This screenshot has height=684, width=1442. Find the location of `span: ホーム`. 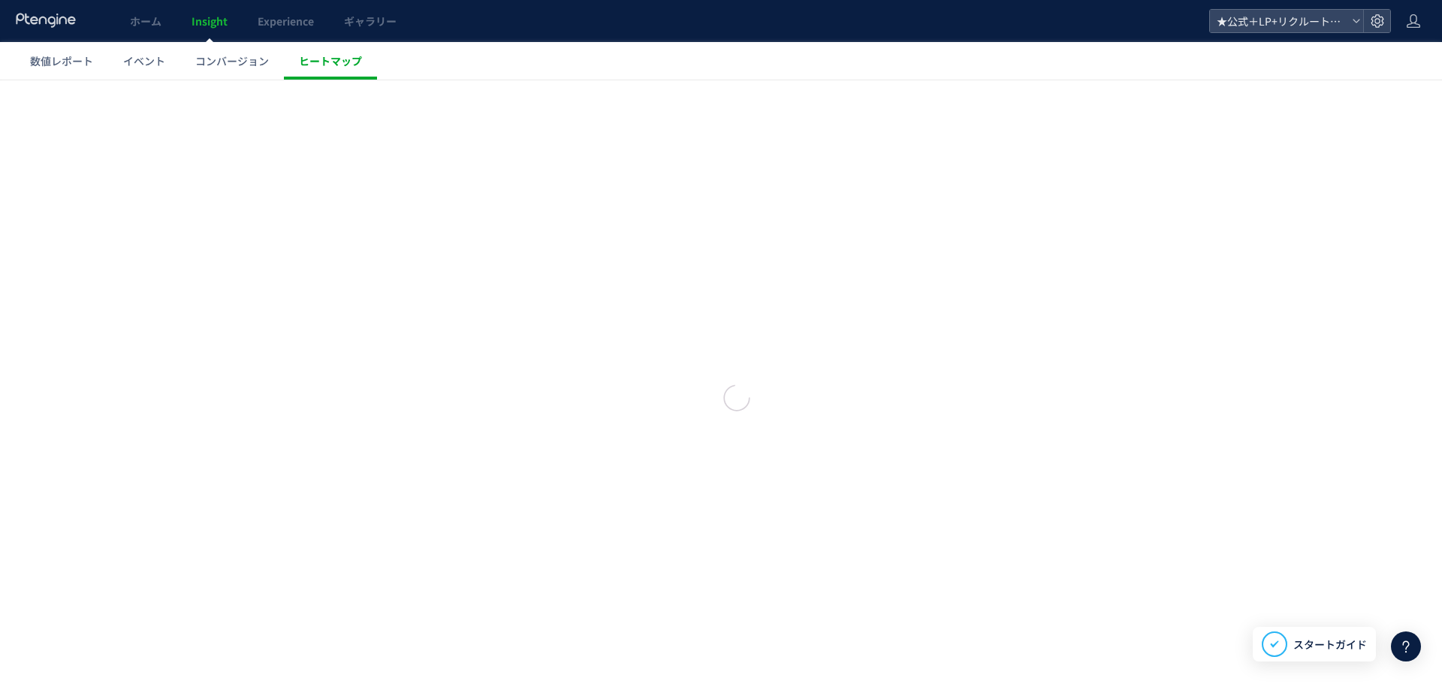

span: ホーム is located at coordinates (146, 21).